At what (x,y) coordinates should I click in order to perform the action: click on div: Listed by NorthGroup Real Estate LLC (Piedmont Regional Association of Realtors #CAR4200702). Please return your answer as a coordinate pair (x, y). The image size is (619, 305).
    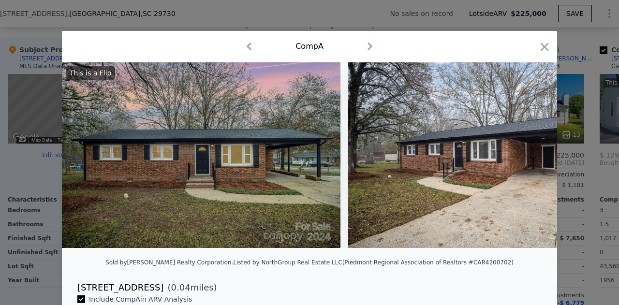
    Looking at the image, I should click on (373, 263).